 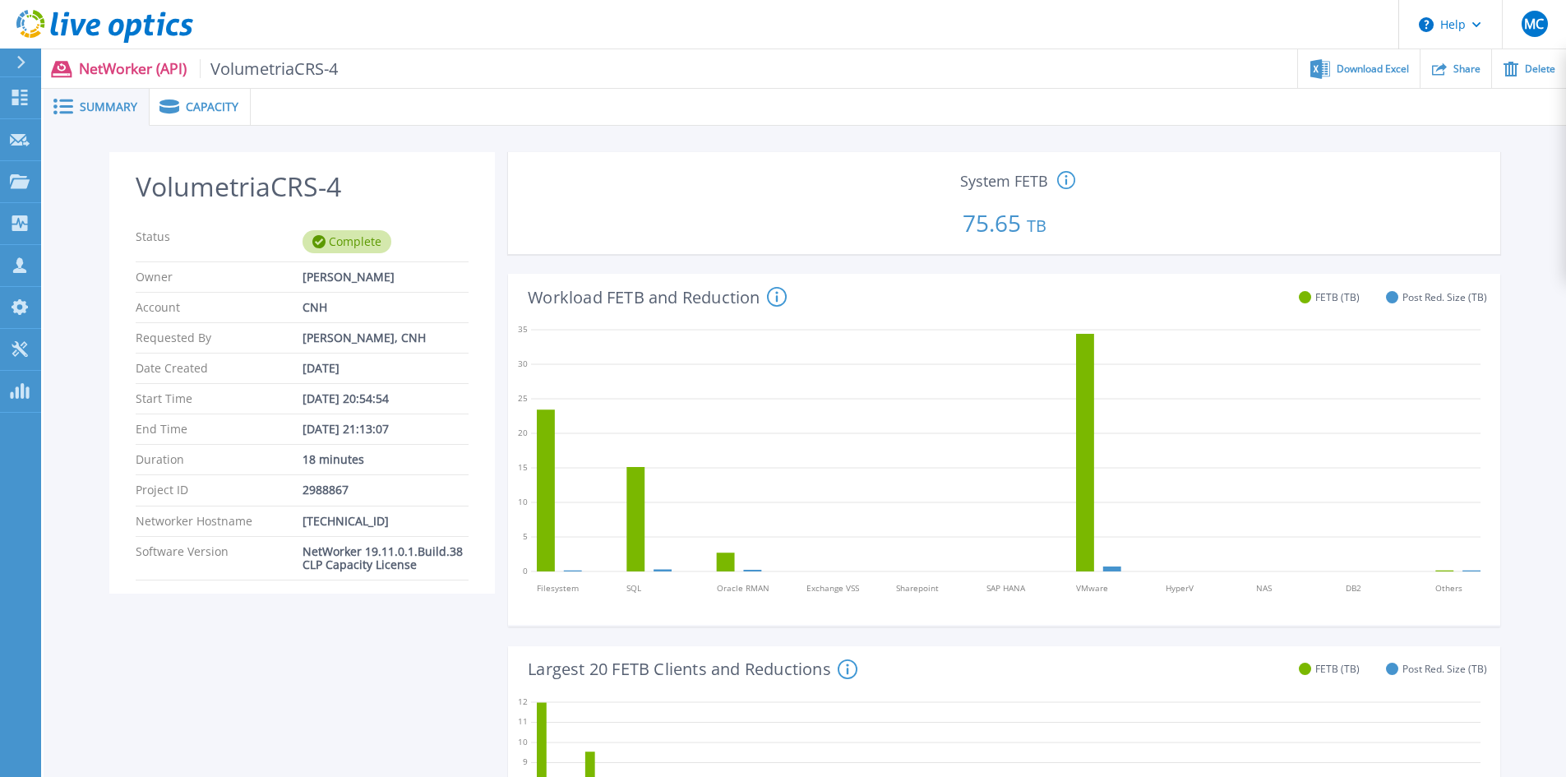 What do you see at coordinates (219, 368) in the screenshot?
I see `p: Date Created` at bounding box center [219, 368].